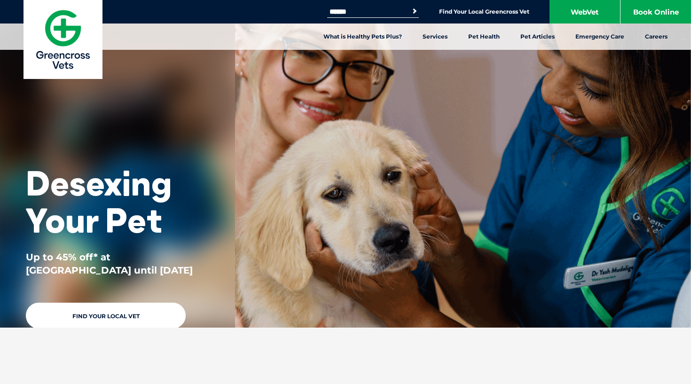 Image resolution: width=691 pixels, height=384 pixels. I want to click on a: What is Healthy Pets Plus?, so click(363, 37).